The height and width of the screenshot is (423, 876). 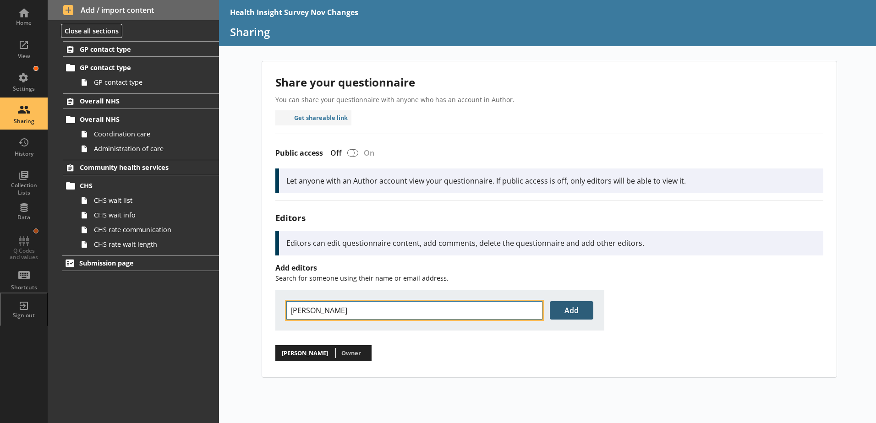 What do you see at coordinates (141, 168) in the screenshot?
I see `a: Community health services` at bounding box center [141, 168].